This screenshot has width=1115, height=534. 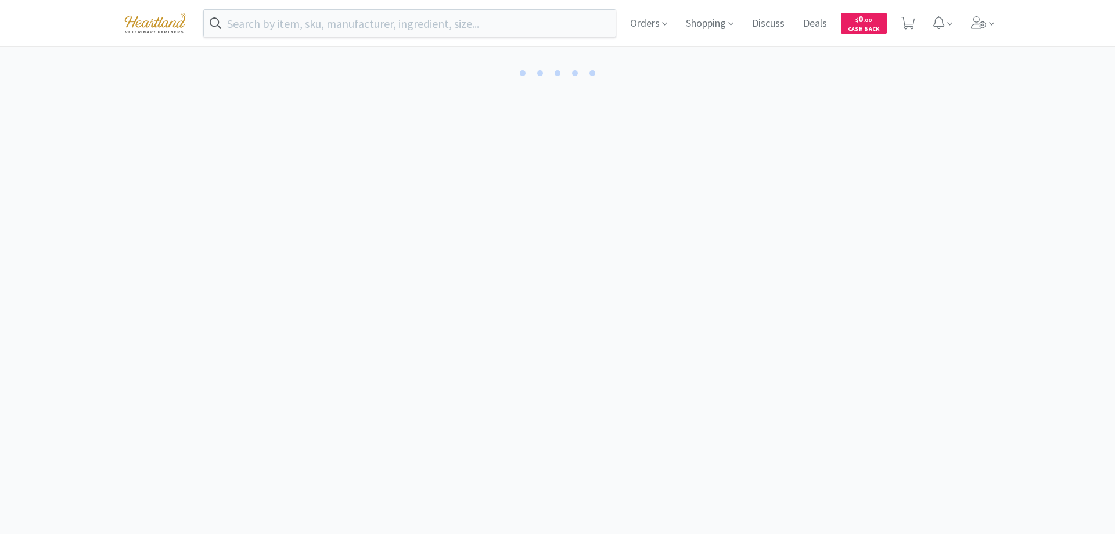 I want to click on a: $0.00Cash Back, so click(x=864, y=23).